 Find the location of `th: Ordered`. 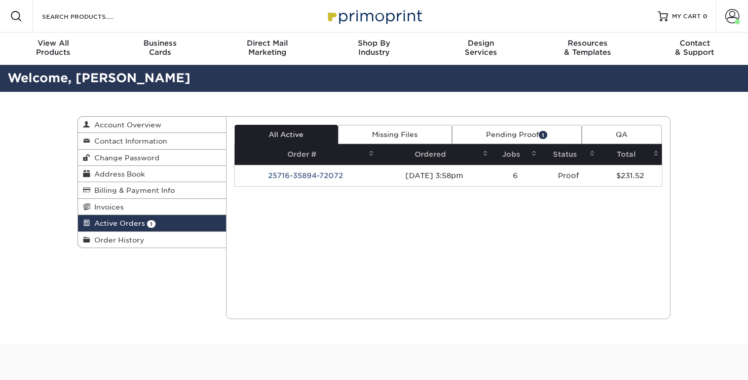

th: Ordered is located at coordinates (434, 154).